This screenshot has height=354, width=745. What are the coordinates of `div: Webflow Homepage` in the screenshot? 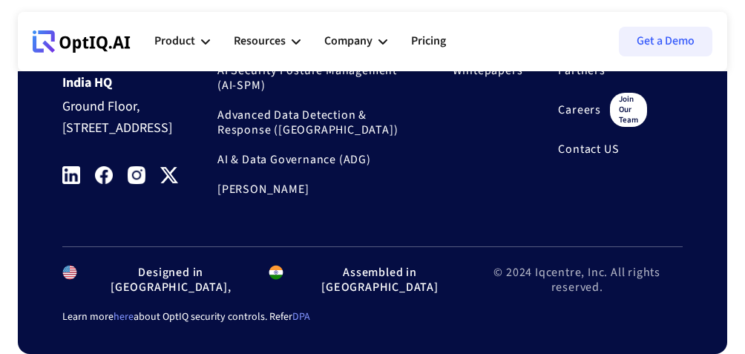 It's located at (33, 52).